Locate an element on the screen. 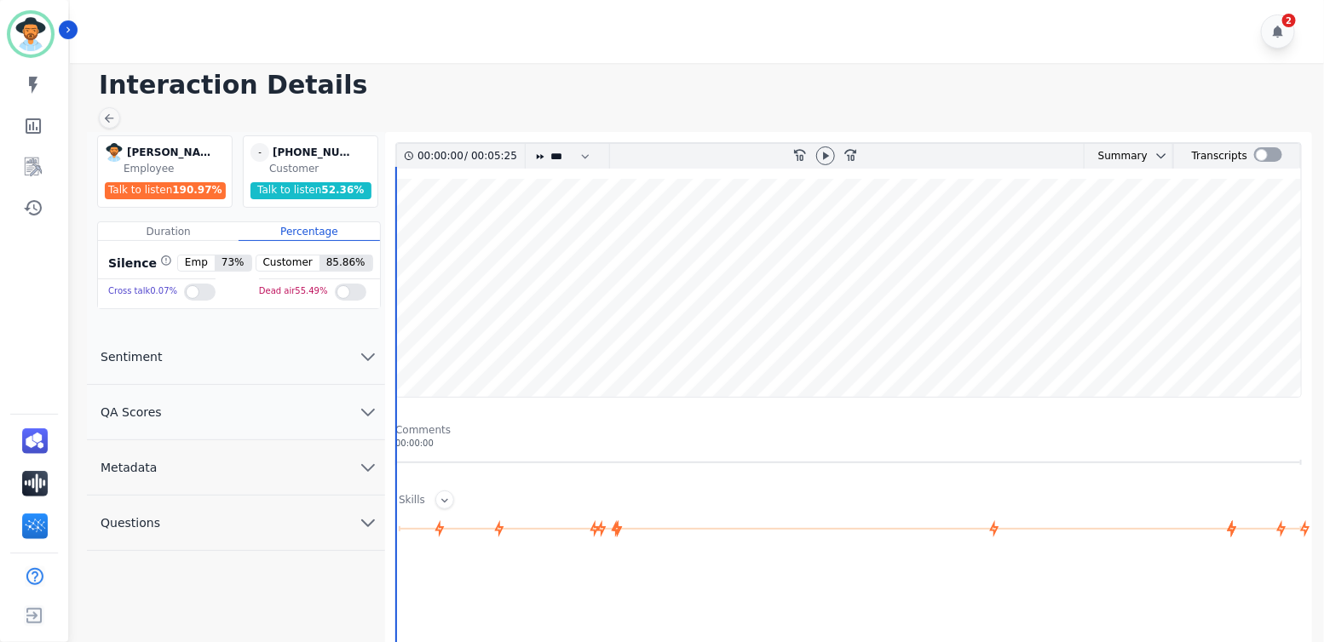  div: Duration is located at coordinates (168, 232).